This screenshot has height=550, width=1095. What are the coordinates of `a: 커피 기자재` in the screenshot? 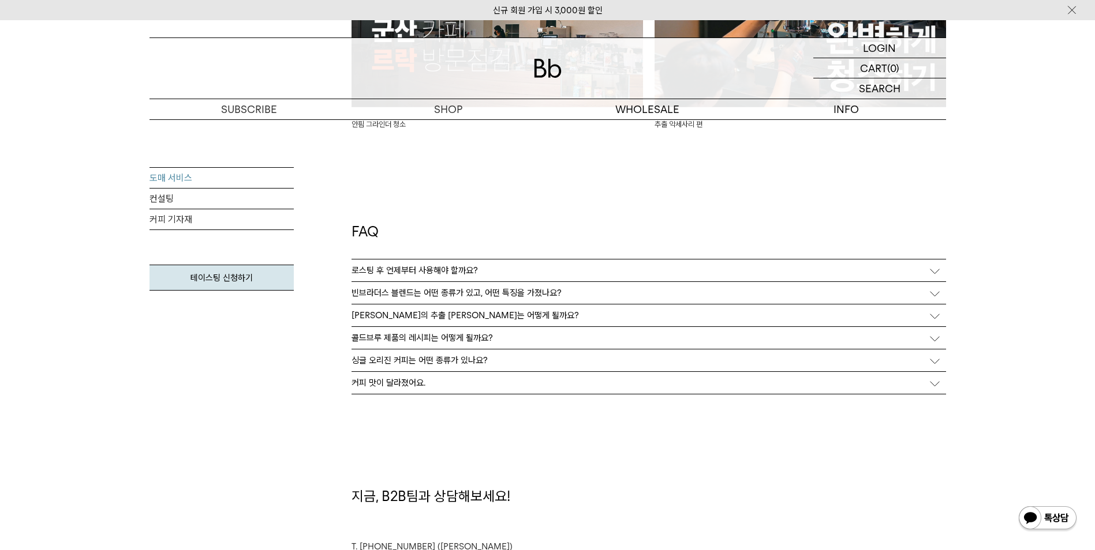 It's located at (222, 220).